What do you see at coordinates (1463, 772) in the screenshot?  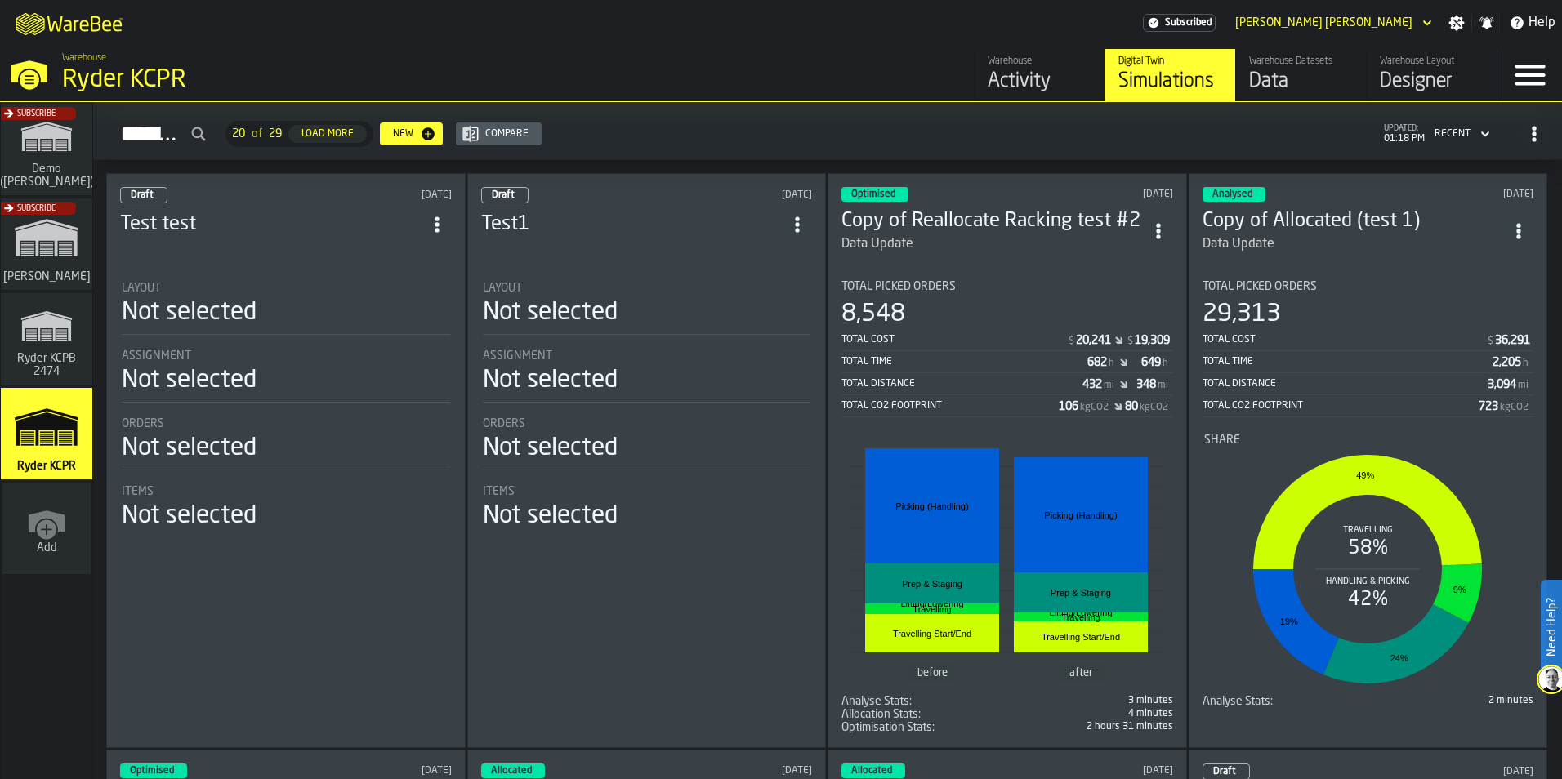 I see `div: Updated: 11/13/2024, 10:25:45 AM Created: 11/13/2024, 10:25:45 AM` at bounding box center [1463, 772].